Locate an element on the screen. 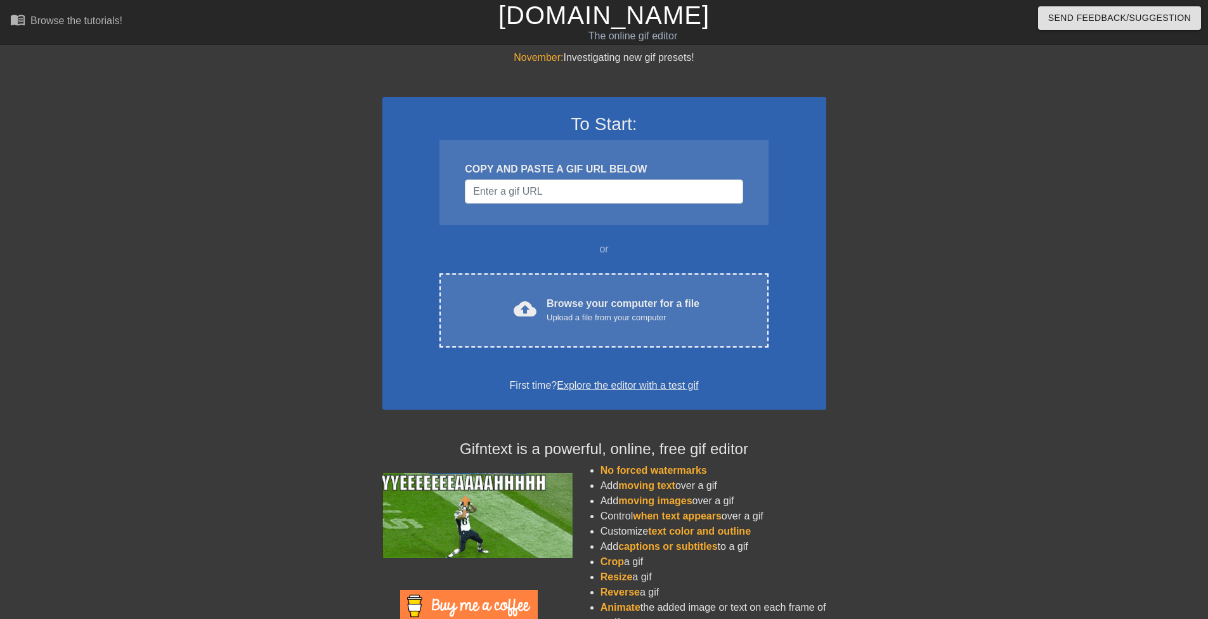  span: Crop is located at coordinates (612, 561).